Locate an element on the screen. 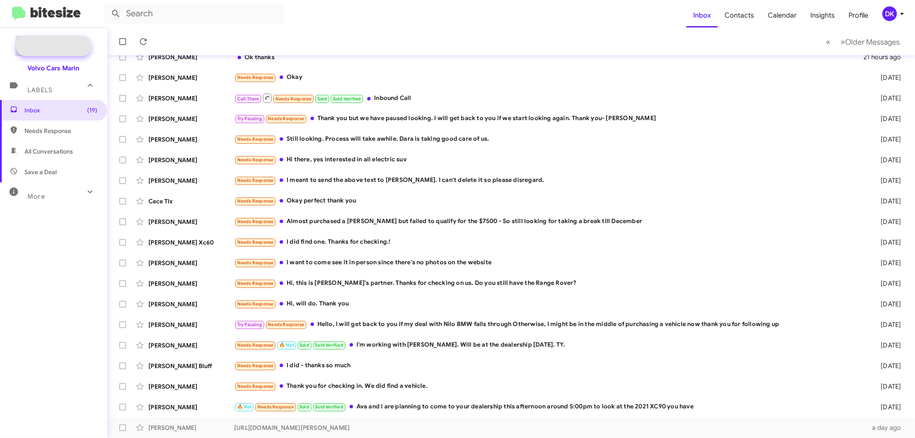 This screenshot has height=438, width=915. div: Ava and I are planning to come to your dealership this afternoon around 5:00pm to look at the 202... is located at coordinates (550, 407).